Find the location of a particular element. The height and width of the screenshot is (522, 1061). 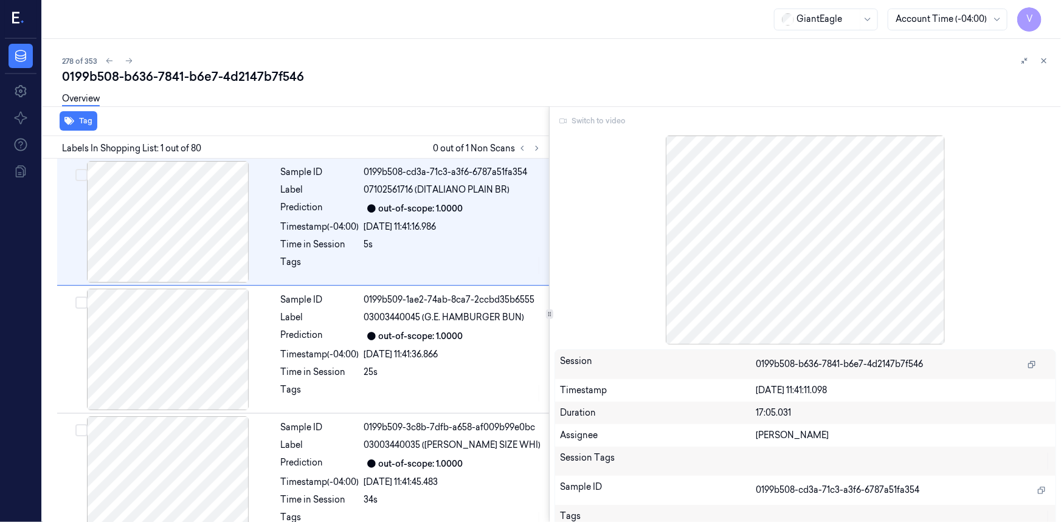

div: Session Tags is located at coordinates (658, 462).